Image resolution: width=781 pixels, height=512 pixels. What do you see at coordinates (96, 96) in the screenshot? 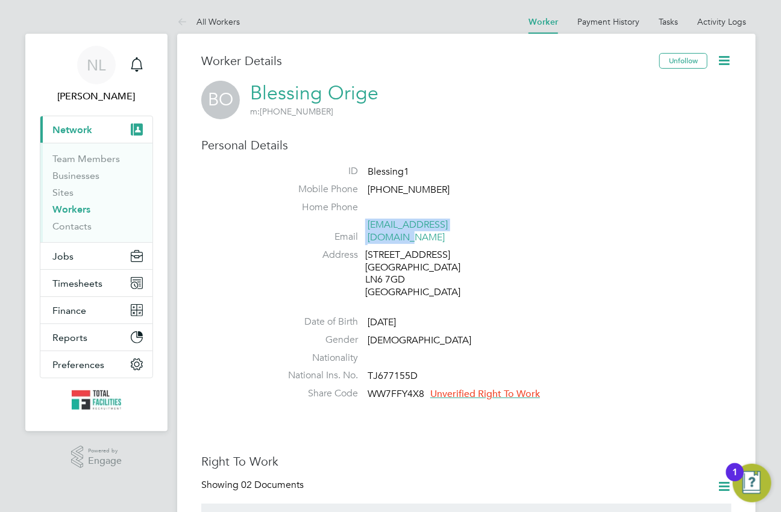
I see `span: Nicola Lawrence` at bounding box center [96, 96].